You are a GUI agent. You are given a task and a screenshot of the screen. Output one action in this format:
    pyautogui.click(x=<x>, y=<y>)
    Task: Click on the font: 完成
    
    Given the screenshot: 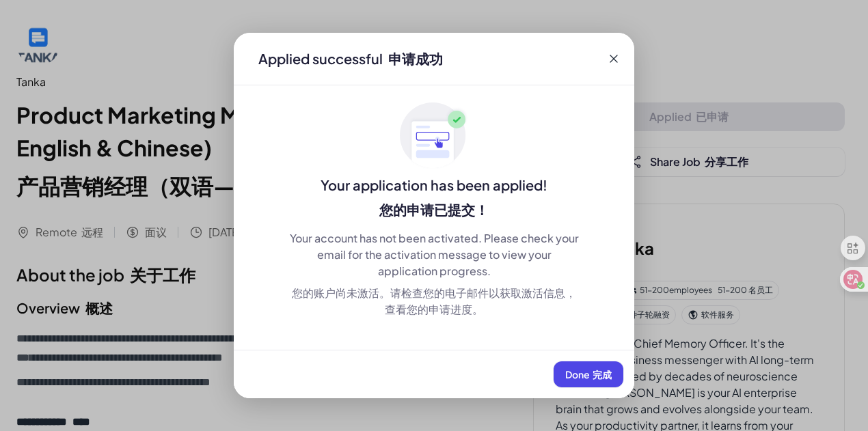 What is the action you would take?
    pyautogui.click(x=602, y=375)
    